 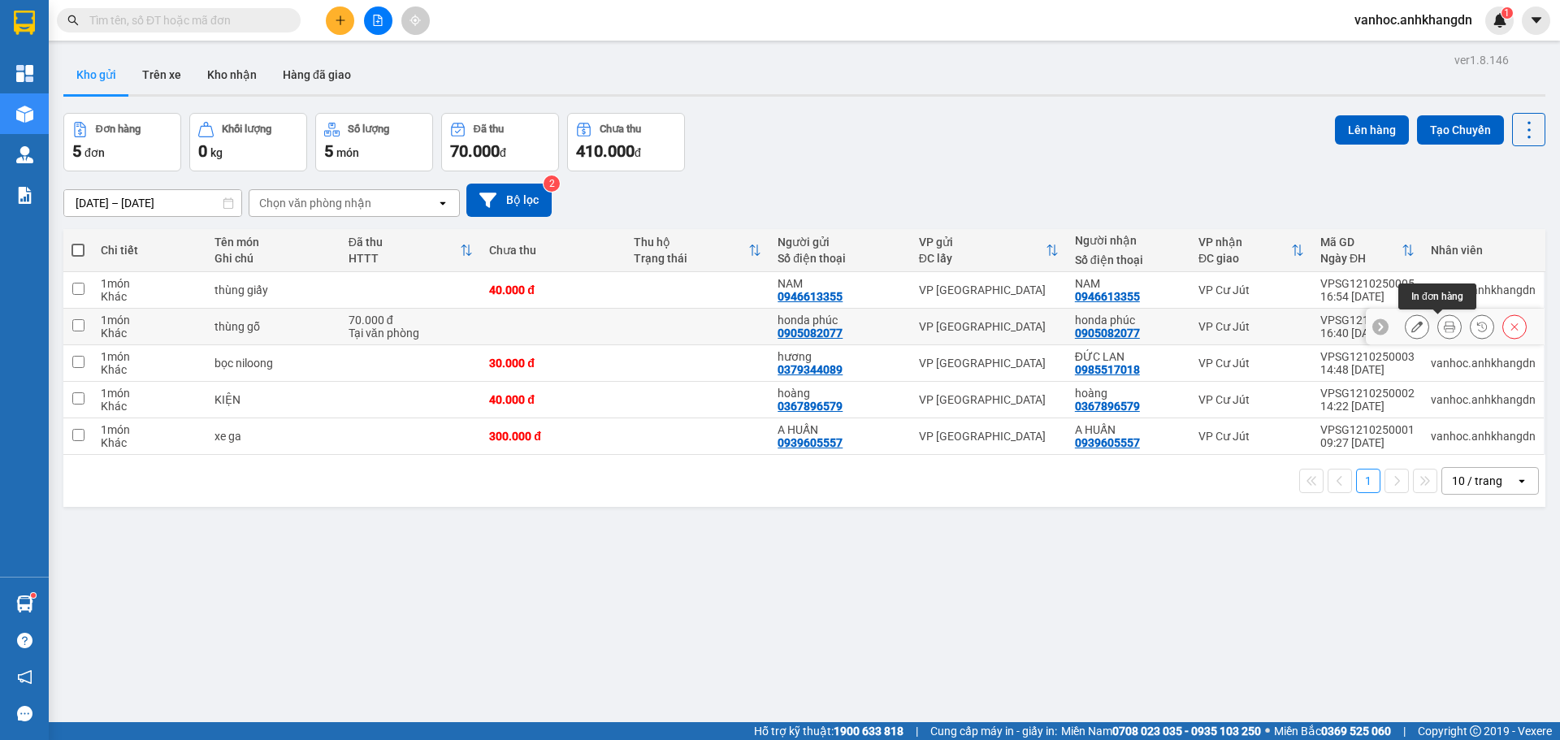 What do you see at coordinates (638, 153) in the screenshot?
I see `span: đ` at bounding box center [638, 153].